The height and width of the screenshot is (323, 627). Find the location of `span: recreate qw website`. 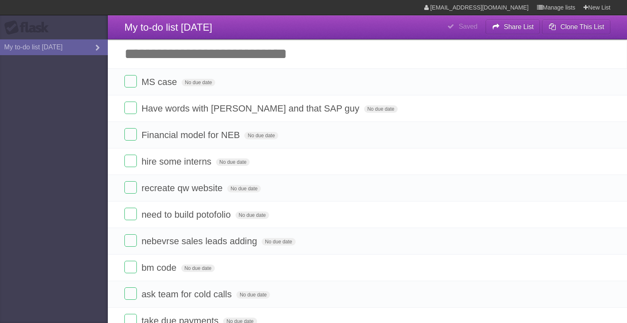

span: recreate qw website is located at coordinates (183, 188).